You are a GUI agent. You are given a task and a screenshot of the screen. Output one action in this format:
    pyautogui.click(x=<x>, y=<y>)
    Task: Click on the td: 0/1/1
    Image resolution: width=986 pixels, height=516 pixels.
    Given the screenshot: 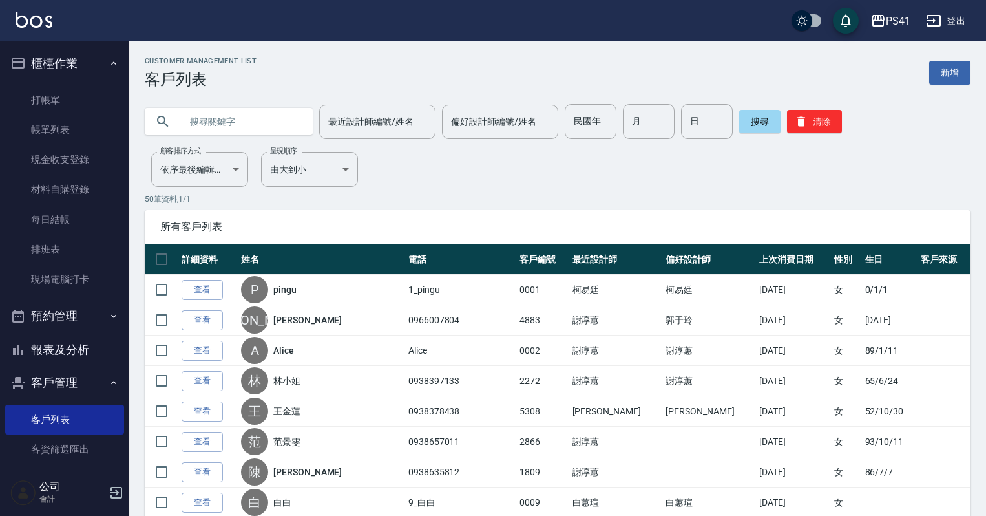 What is the action you would take?
    pyautogui.click(x=890, y=290)
    